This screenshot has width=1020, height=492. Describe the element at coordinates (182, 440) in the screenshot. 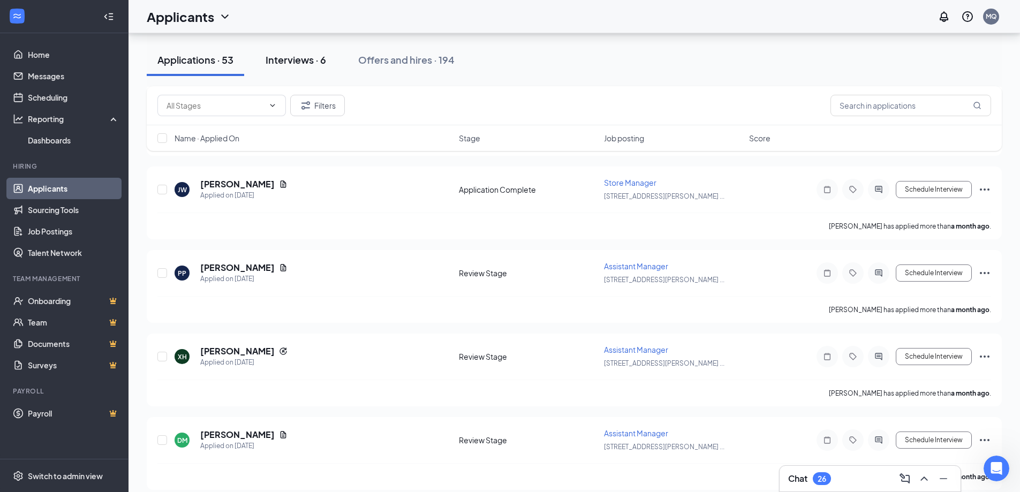

I see `div: DM` at that location.